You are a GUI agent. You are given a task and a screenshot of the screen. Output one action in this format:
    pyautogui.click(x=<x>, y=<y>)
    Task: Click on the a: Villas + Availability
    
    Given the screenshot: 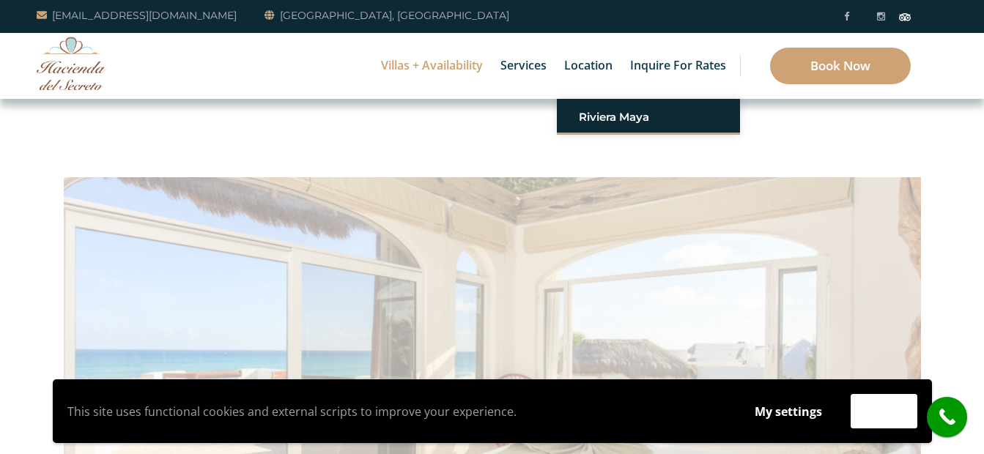 What is the action you would take?
    pyautogui.click(x=431, y=66)
    